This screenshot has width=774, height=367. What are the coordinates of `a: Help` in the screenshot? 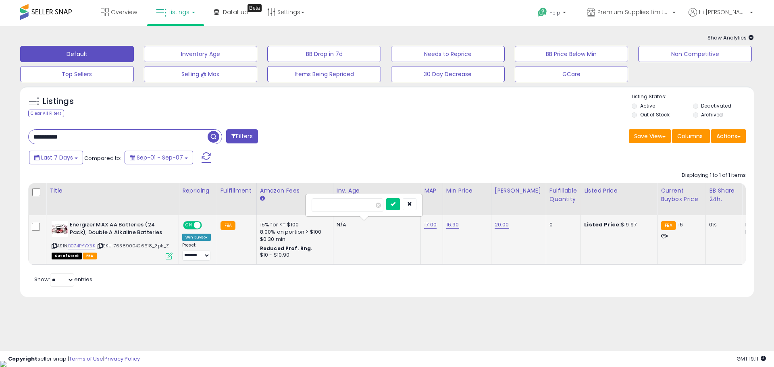 It's located at (552, 14).